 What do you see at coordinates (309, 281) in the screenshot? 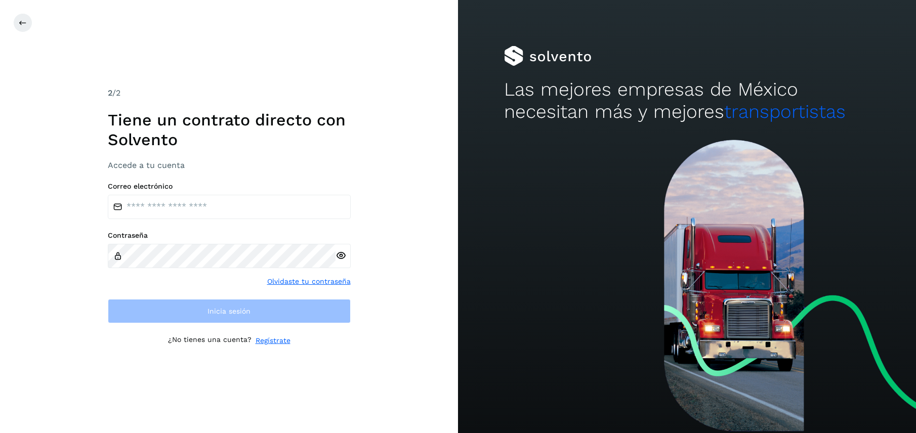
I see `a: Olvidaste tu contraseña` at bounding box center [309, 281].